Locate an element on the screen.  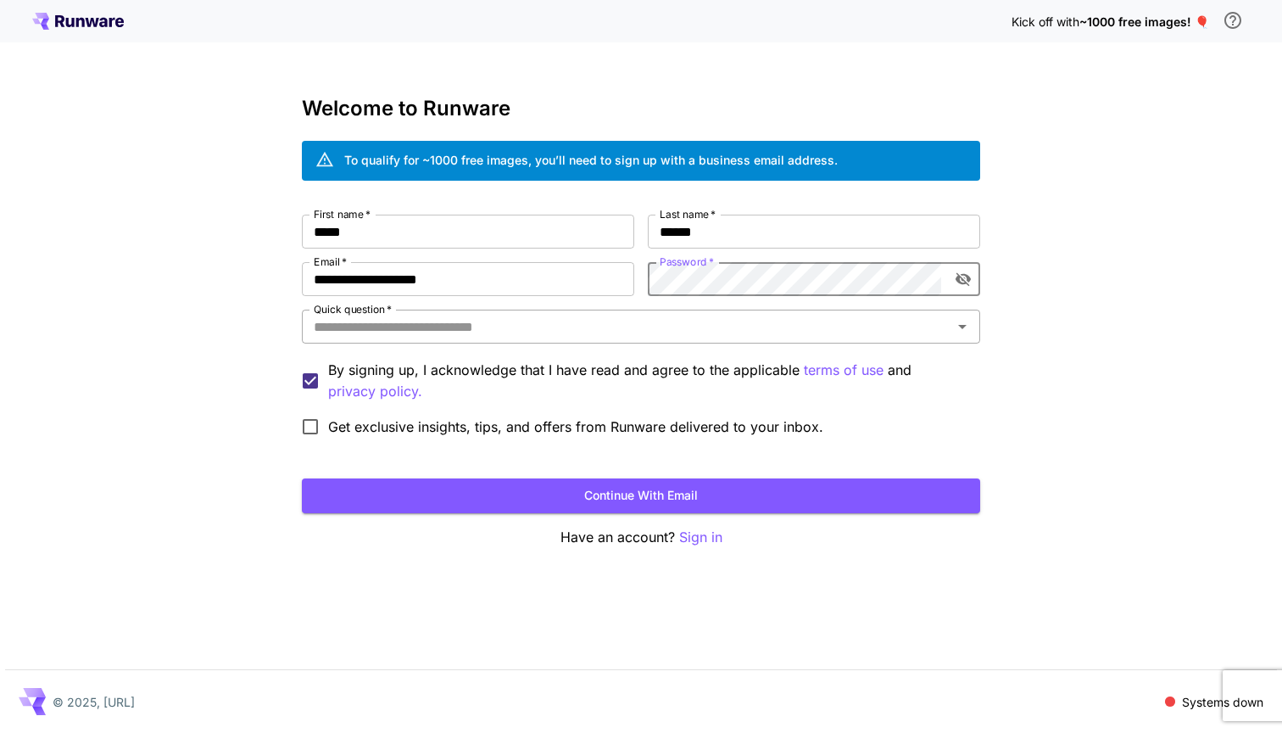
span: Kick off with is located at coordinates (1046, 21).